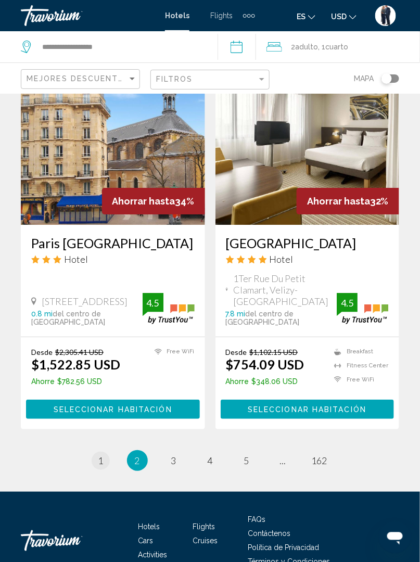 This screenshot has width=420, height=562. I want to click on span: Política de Privacidad, so click(283, 547).